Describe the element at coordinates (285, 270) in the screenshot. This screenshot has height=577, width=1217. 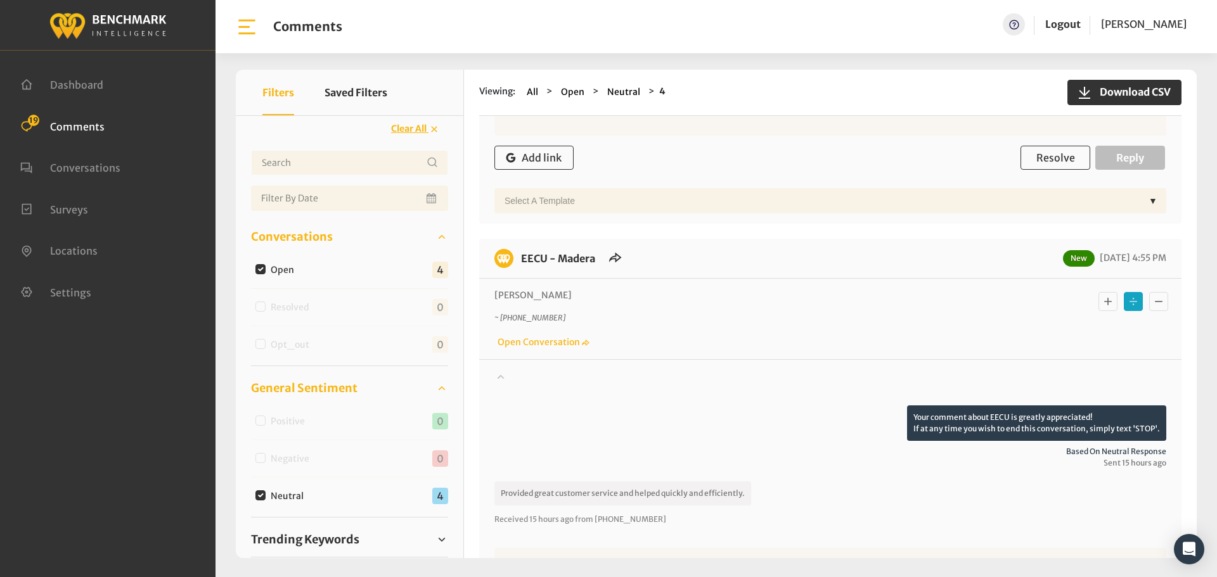
I see `label: Open` at that location.